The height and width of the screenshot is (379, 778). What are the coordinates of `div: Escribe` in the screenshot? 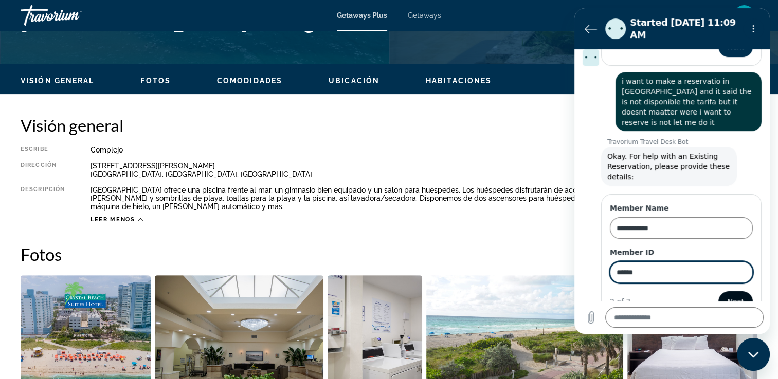 It's located at (43, 150).